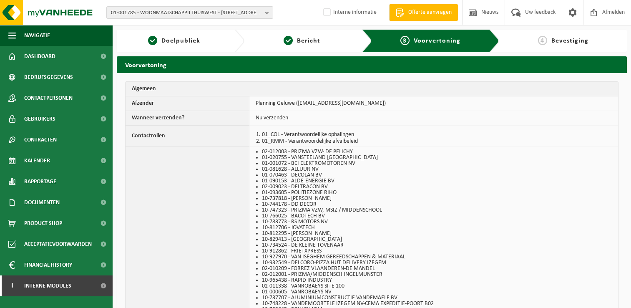 Image resolution: width=631 pixels, height=308 pixels. Describe the element at coordinates (405, 40) in the screenshot. I see `span: 3` at that location.